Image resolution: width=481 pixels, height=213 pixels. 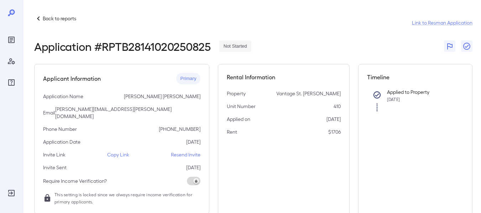 I want to click on div: Manage Users, so click(x=11, y=61).